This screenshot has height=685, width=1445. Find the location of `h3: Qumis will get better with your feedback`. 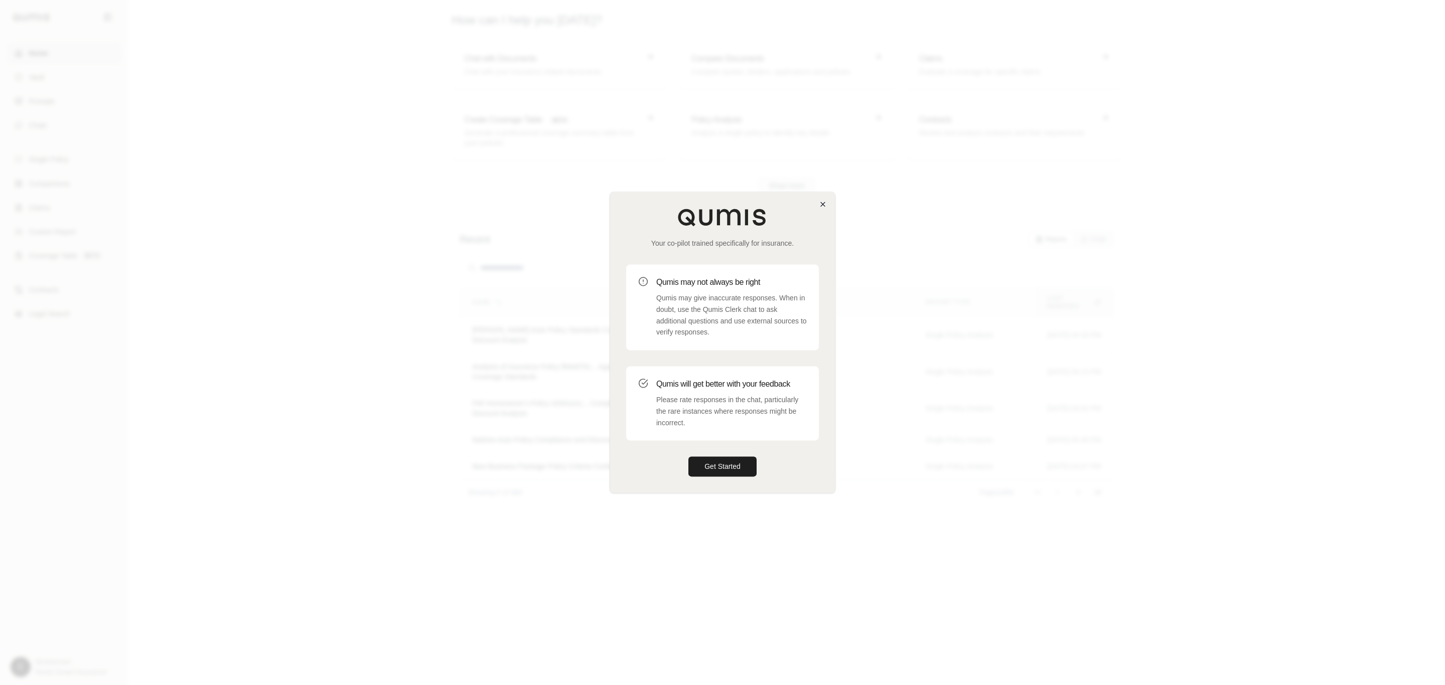

h3: Qumis will get better with your feedback is located at coordinates (731, 384).